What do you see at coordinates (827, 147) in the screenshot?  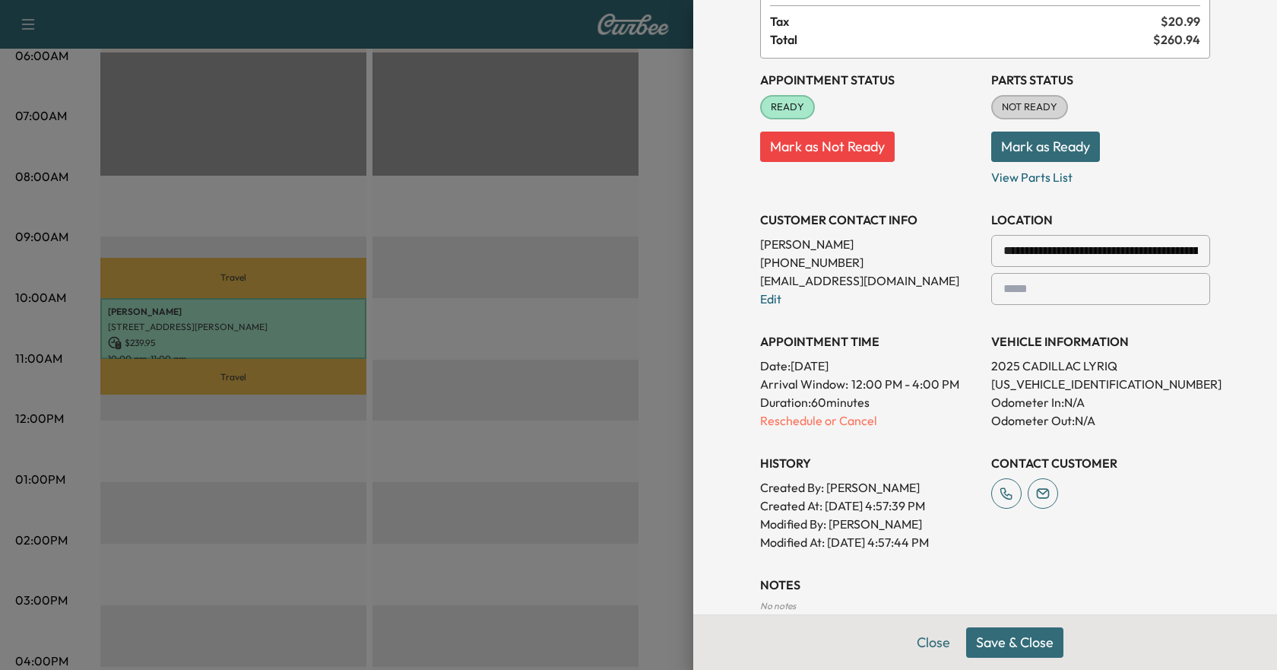 I see `button: Mark as Not Ready` at bounding box center [827, 147].